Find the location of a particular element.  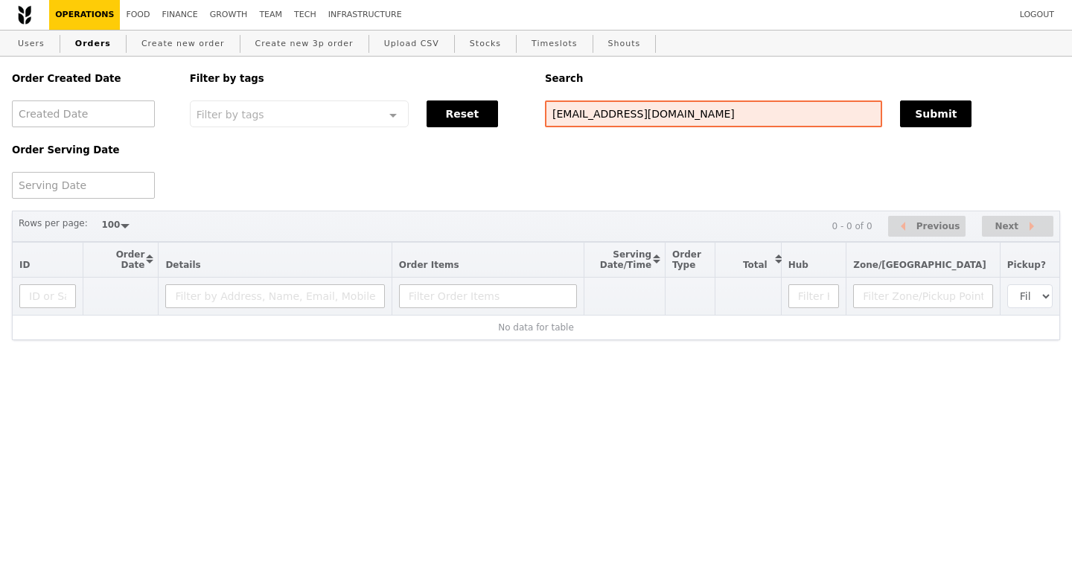

a: Create new 3p order is located at coordinates (304, 44).